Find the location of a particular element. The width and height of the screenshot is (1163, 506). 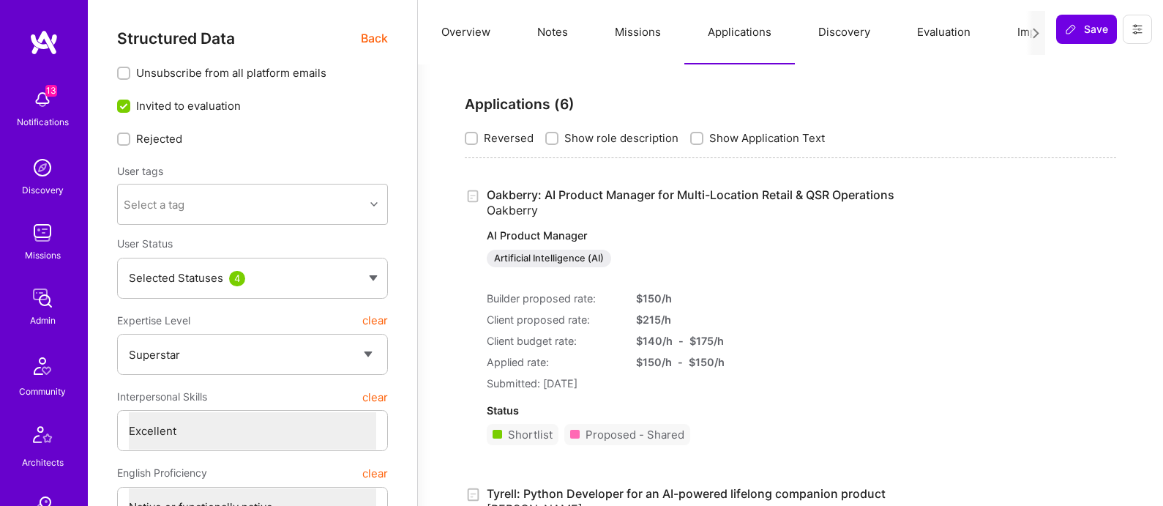

div: $ 140 /h is located at coordinates (654, 340).